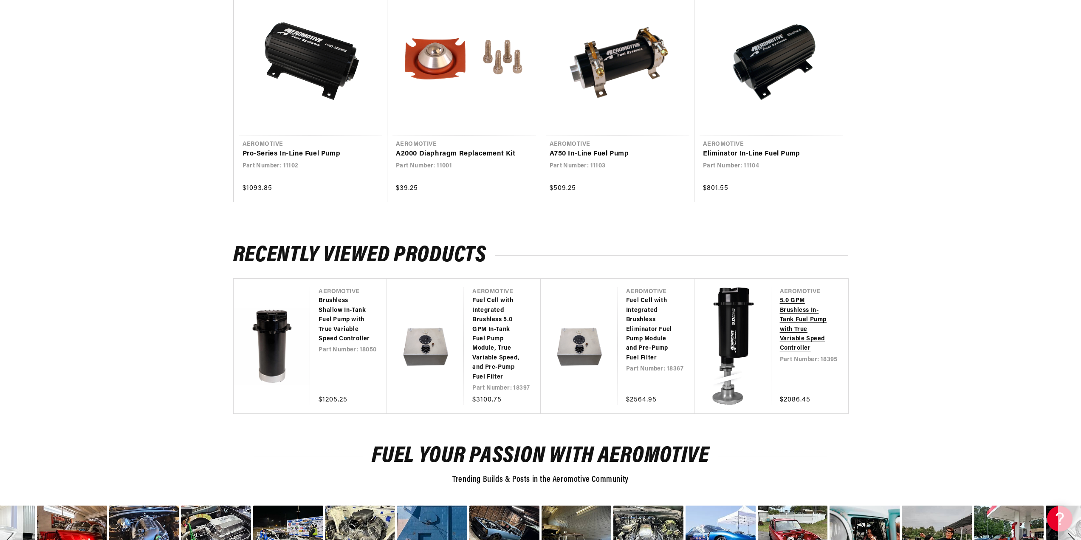 The image size is (1081, 540). Describe the element at coordinates (307, 154) in the screenshot. I see `a: Pro-Series In-Line Fuel Pump` at that location.